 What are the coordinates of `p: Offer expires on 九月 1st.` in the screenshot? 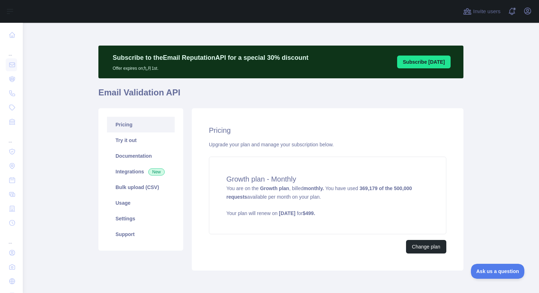 It's located at (210, 67).